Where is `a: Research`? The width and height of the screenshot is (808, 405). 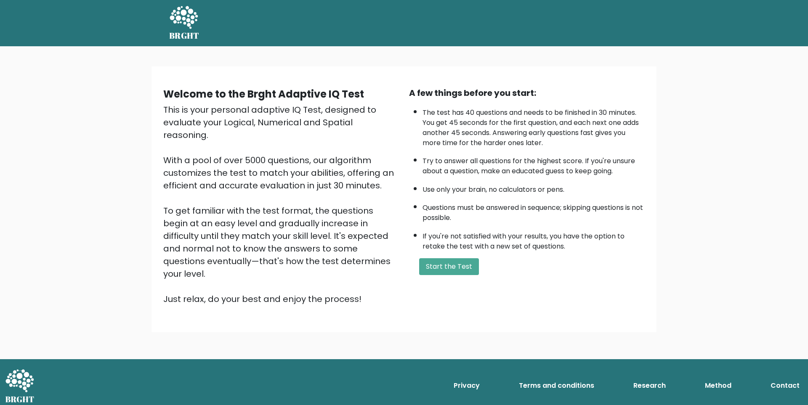
a: Research is located at coordinates (649, 386).